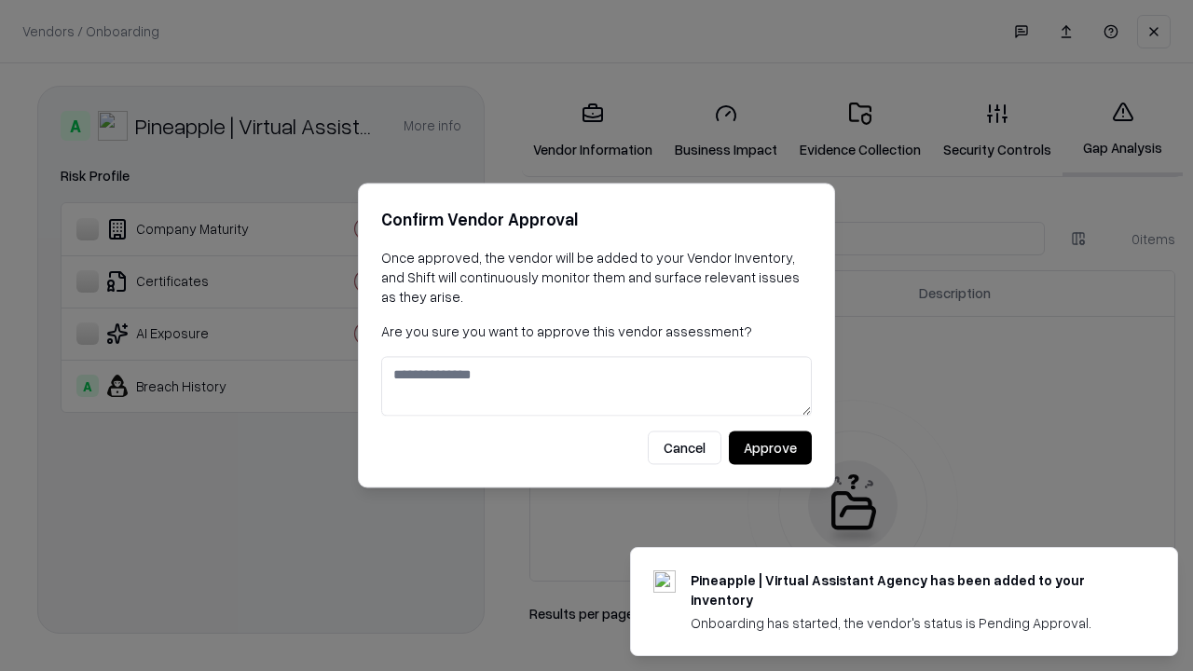  What do you see at coordinates (596, 219) in the screenshot?
I see `h2: Confirm Vendor Approval` at bounding box center [596, 219].